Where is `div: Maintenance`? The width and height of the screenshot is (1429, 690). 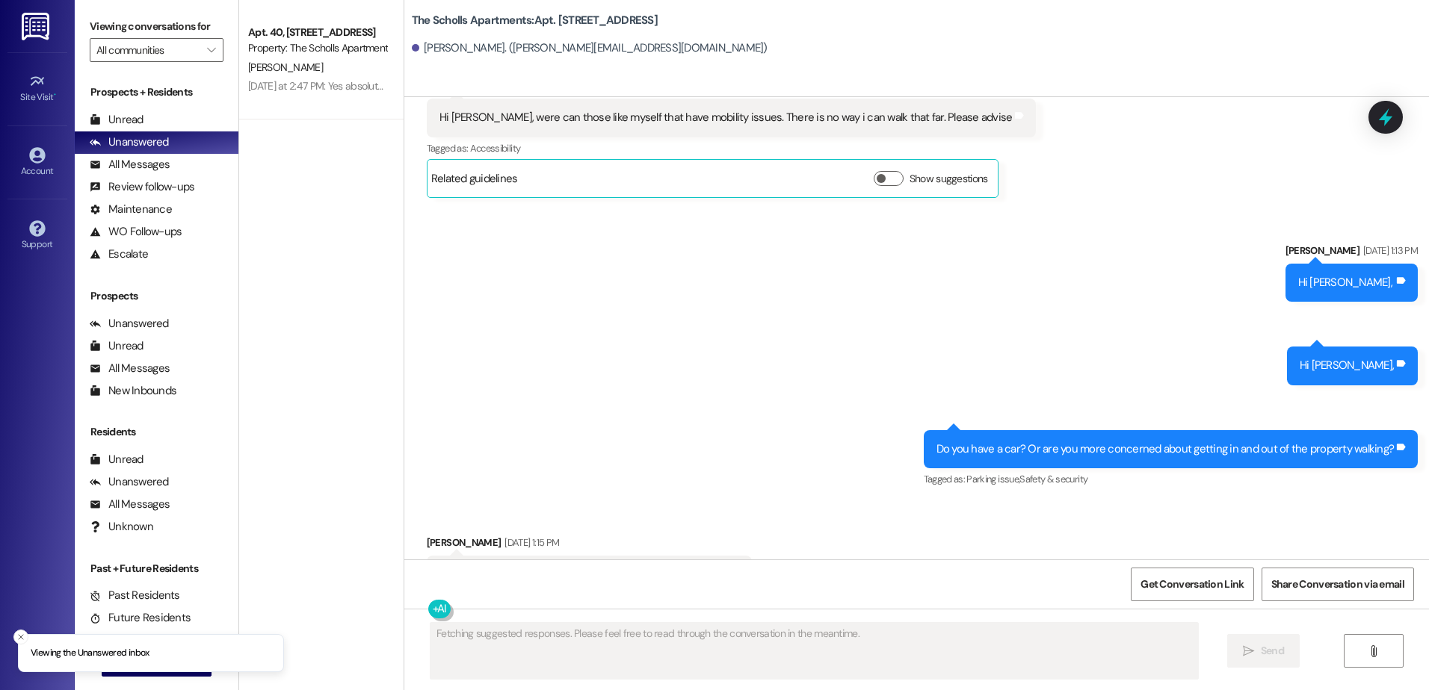
div: Maintenance is located at coordinates (131, 209).